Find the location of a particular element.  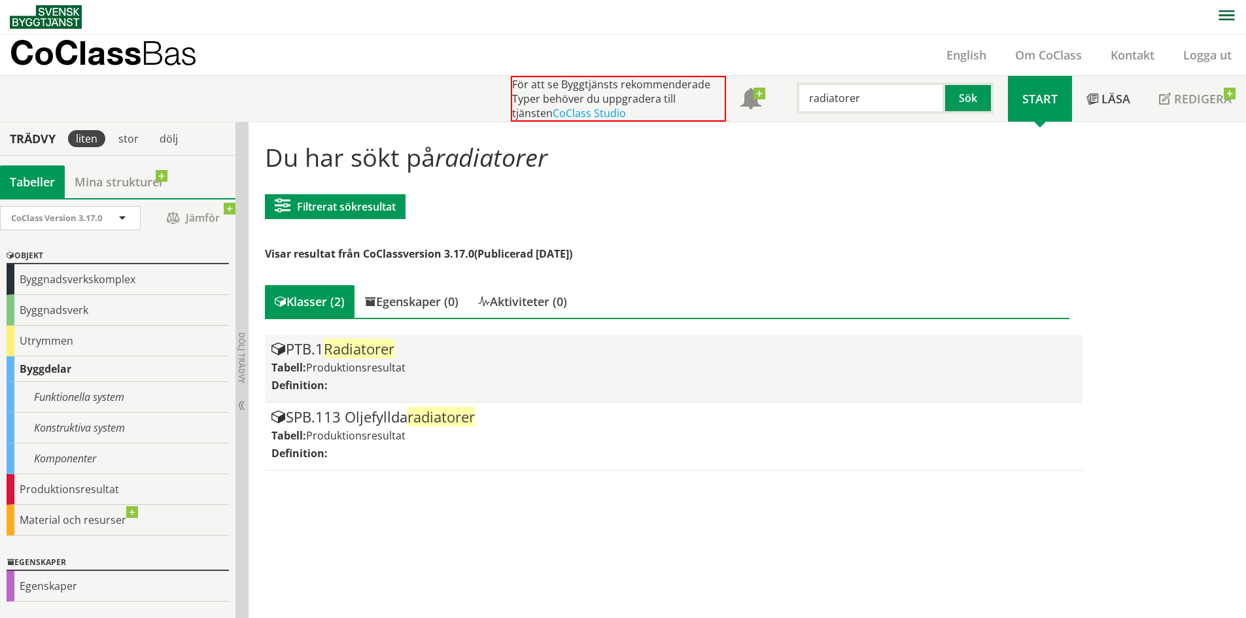

a: Om CoClass is located at coordinates (1048, 55).